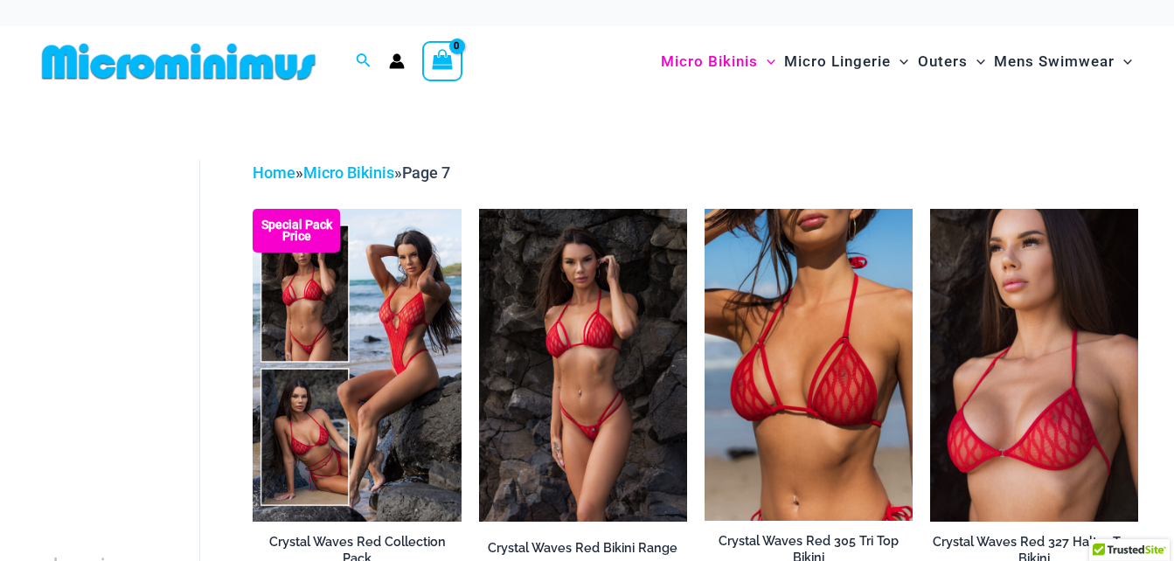 This screenshot has width=1174, height=561. Describe the element at coordinates (942, 61) in the screenshot. I see `span: Outers` at that location.